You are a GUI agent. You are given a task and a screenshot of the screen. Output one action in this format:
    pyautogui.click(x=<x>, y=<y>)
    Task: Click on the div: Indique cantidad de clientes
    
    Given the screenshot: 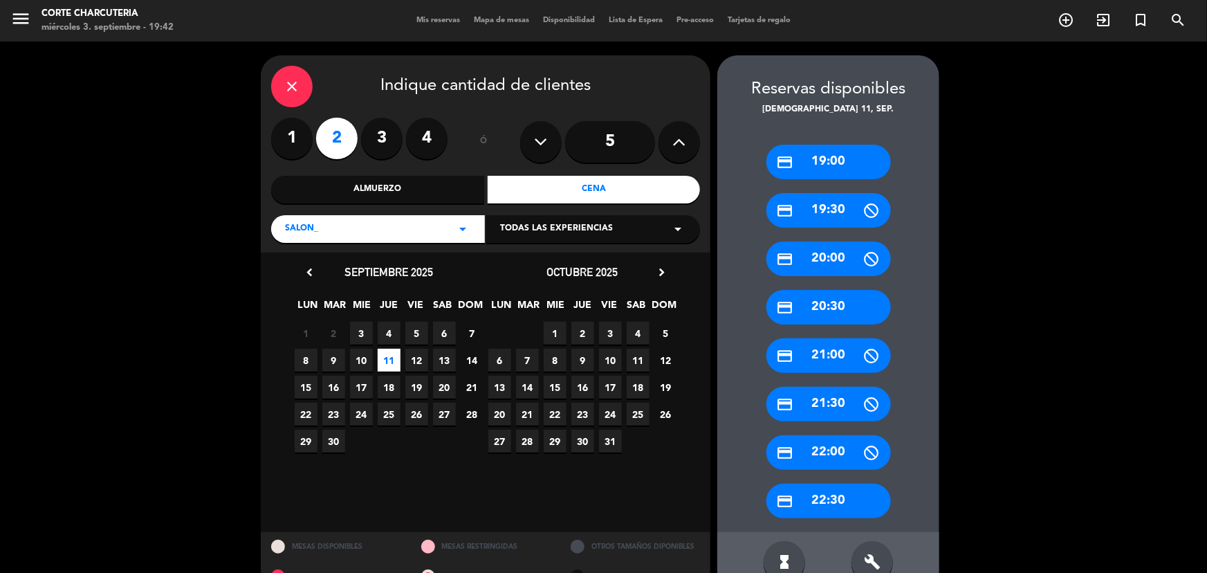 What is the action you would take?
    pyautogui.click(x=486, y=86)
    